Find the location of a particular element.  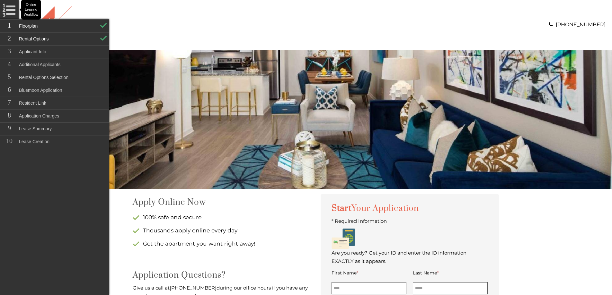

li: Get the apartment you want right away! is located at coordinates (222, 244).